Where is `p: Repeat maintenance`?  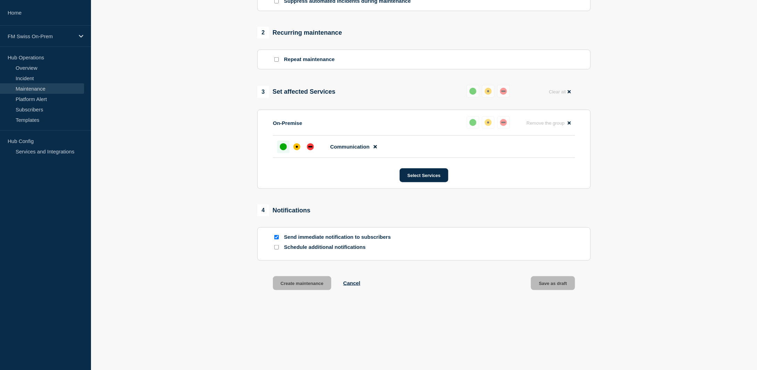 p: Repeat maintenance is located at coordinates (309, 59).